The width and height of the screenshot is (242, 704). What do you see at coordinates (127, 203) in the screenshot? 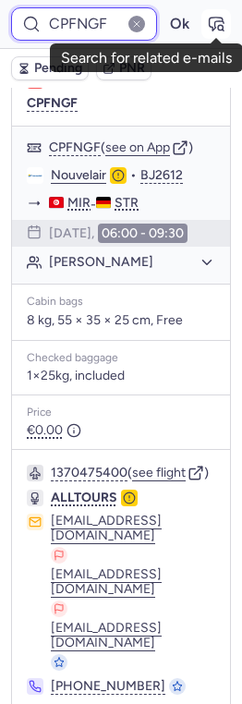
I see `span: STR` at bounding box center [127, 203].